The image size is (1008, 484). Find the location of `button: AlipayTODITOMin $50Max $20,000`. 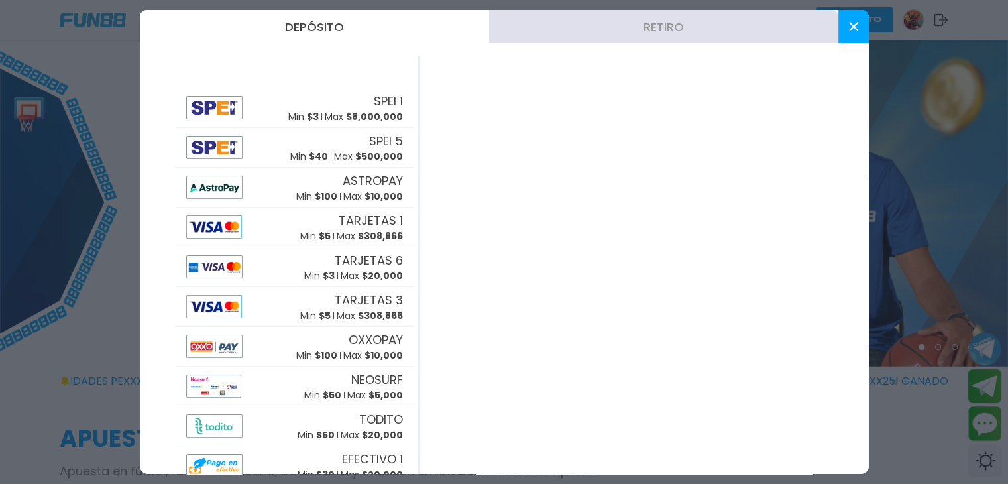

button: AlipayTODITOMin $50Max $20,000 is located at coordinates (294, 426).